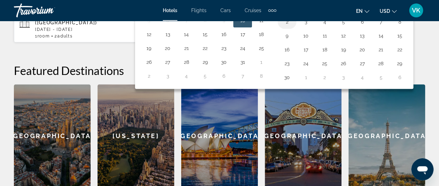 Image resolution: width=439 pixels, height=186 pixels. Describe the element at coordinates (49, 10) in the screenshot. I see `a: Travorium` at that location.